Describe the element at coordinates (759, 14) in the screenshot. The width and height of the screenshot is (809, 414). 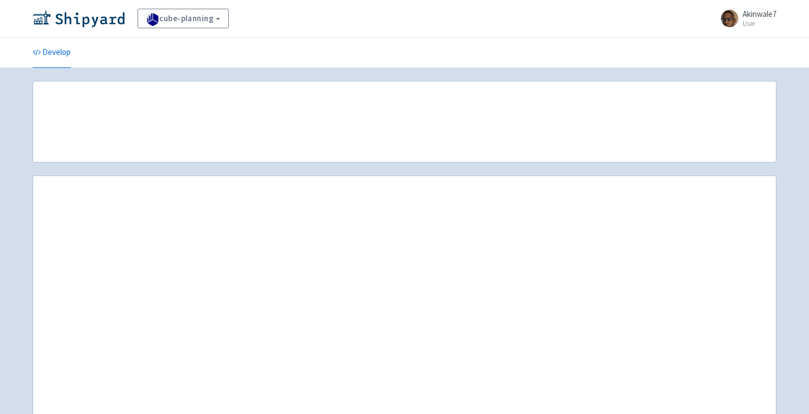
I see `span: Akinwale7` at that location.